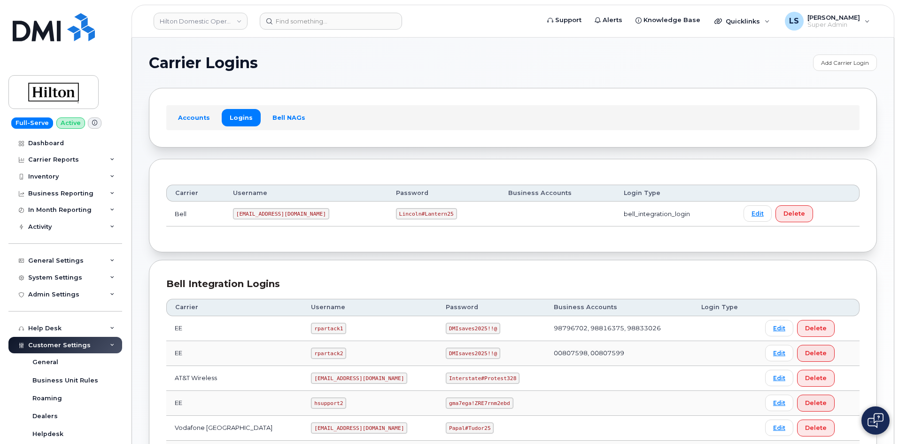 This screenshot has height=444, width=899. Describe the element at coordinates (328, 328) in the screenshot. I see `code: rpartack1` at that location.